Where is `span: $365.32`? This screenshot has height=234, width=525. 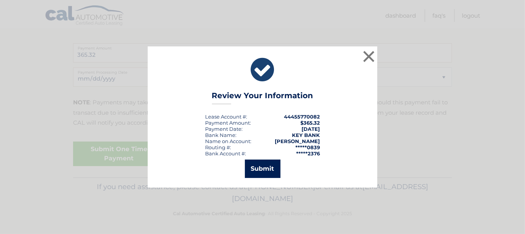
span: $365.32 is located at coordinates (310, 123).